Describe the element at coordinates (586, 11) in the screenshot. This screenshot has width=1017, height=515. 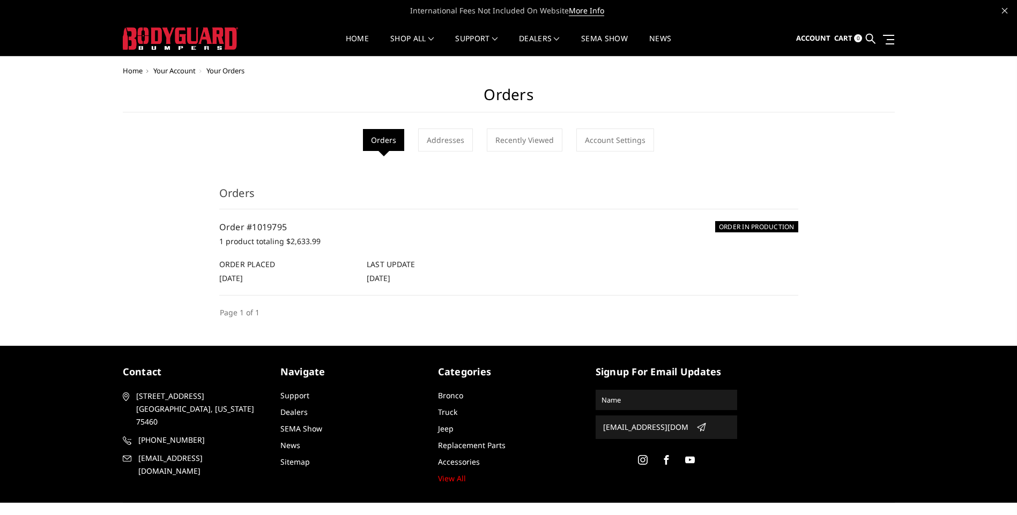
I see `a: More Info` at that location.